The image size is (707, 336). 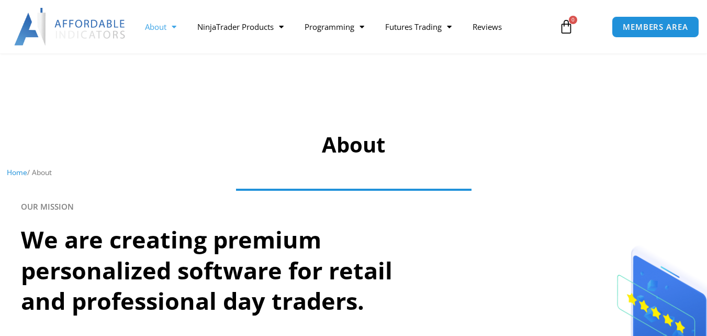 I want to click on nav: Menu, so click(x=343, y=27).